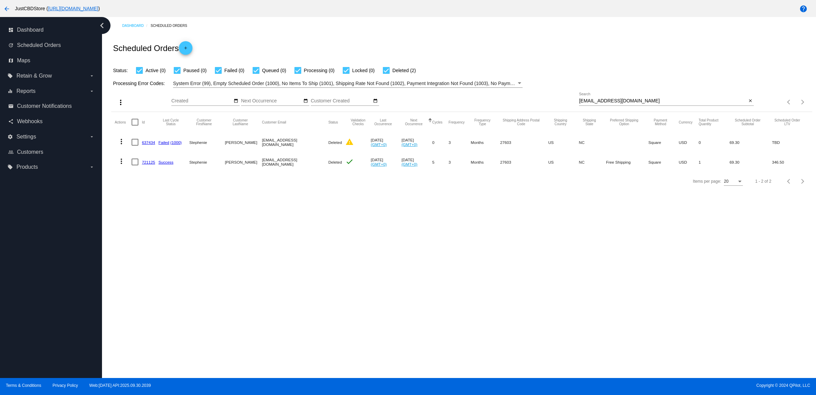 This screenshot has width=816, height=395. What do you see at coordinates (663, 101) in the screenshot?
I see `input: Search` at bounding box center [663, 101].